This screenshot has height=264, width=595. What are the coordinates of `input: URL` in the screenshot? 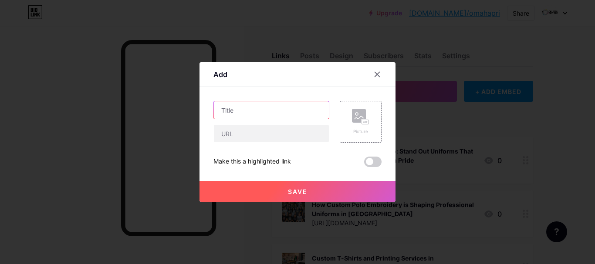 It's located at (271, 134).